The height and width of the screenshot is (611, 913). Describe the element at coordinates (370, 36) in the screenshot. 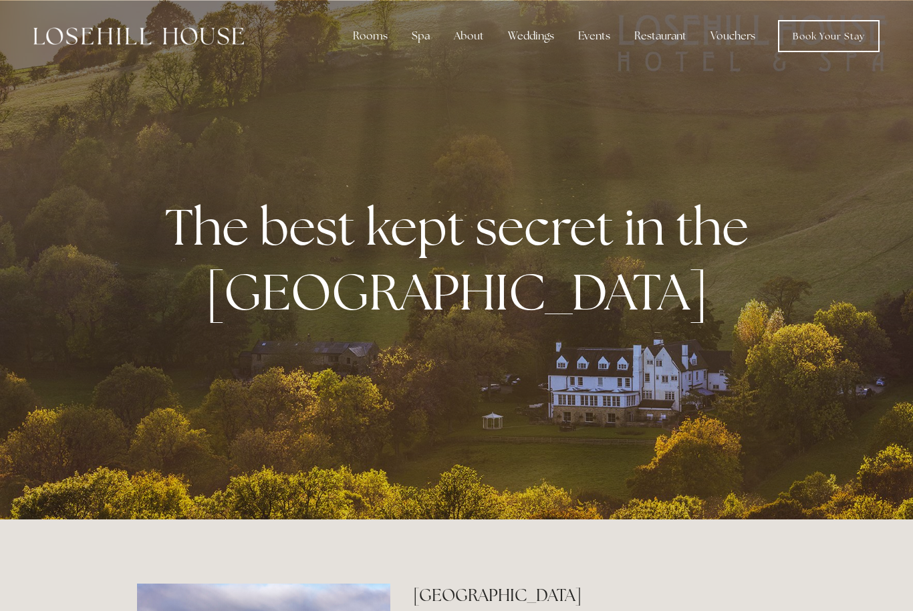

I see `div: Rooms` at that location.